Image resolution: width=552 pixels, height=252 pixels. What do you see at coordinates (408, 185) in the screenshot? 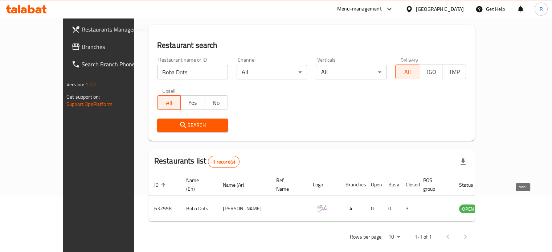
I see `th: Closed` at bounding box center [408, 185].